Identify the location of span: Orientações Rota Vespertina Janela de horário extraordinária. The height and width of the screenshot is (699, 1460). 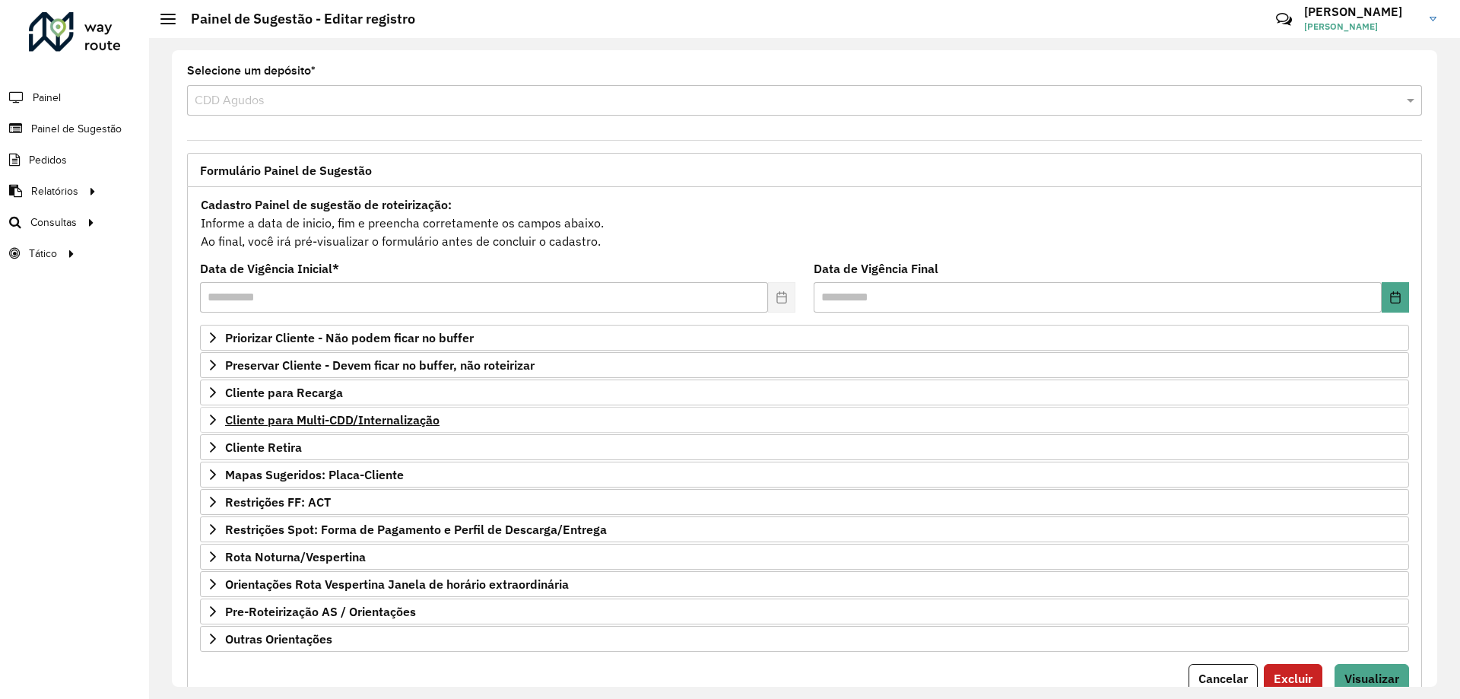
(397, 584).